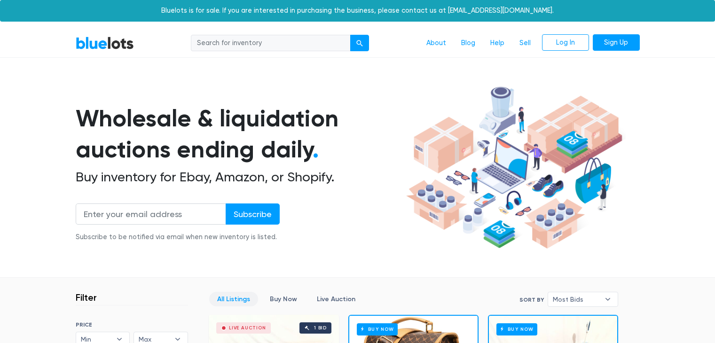 The image size is (715, 343). Describe the element at coordinates (283, 299) in the screenshot. I see `a: Buy Now` at that location.